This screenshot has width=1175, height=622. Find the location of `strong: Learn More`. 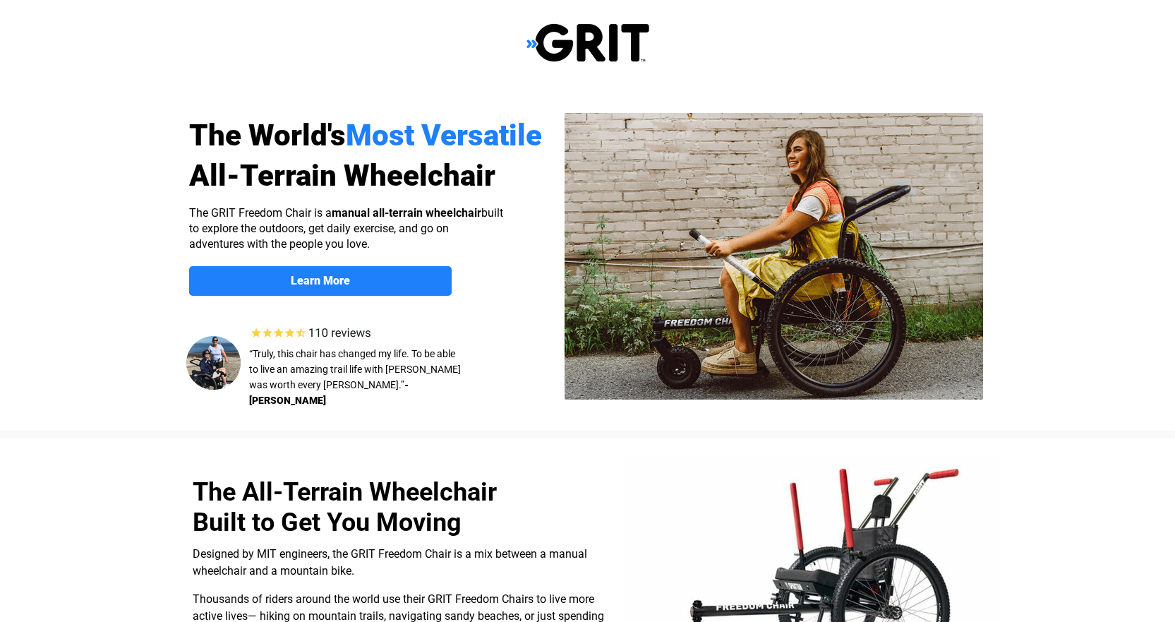

strong: Learn More is located at coordinates (320, 280).